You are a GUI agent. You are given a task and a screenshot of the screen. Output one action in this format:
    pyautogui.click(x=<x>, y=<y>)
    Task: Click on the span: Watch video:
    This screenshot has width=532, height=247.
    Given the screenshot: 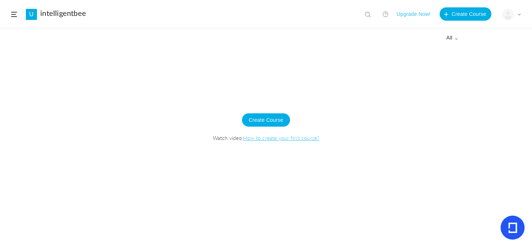 What is the action you would take?
    pyautogui.click(x=266, y=138)
    